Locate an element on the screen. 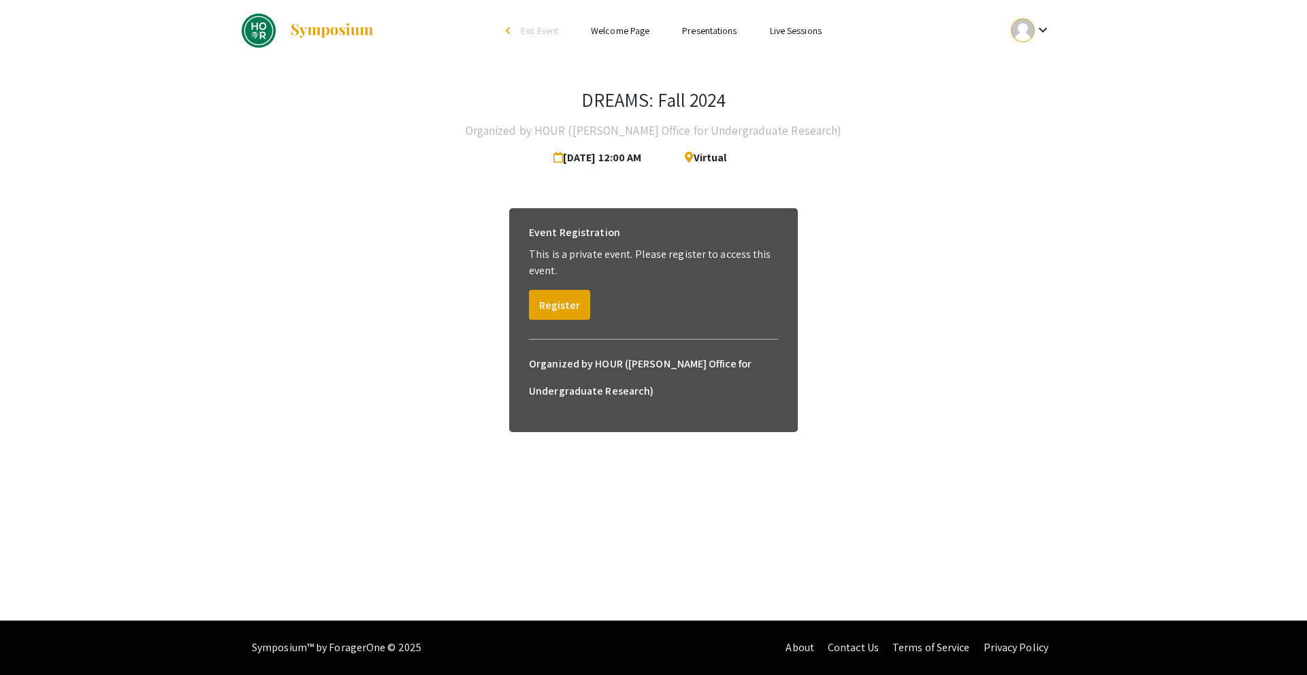  button: Register is located at coordinates (559, 305).